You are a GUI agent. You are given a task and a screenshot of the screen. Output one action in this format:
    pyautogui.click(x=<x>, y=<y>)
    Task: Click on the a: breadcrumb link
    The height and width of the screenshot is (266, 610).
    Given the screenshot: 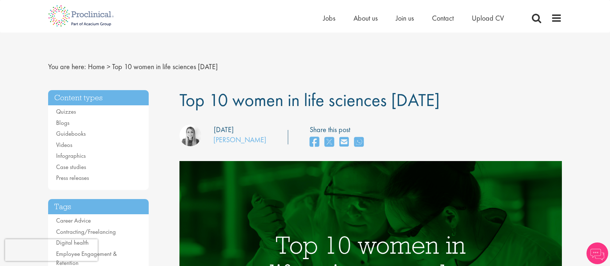 What is the action you would take?
    pyautogui.click(x=96, y=67)
    